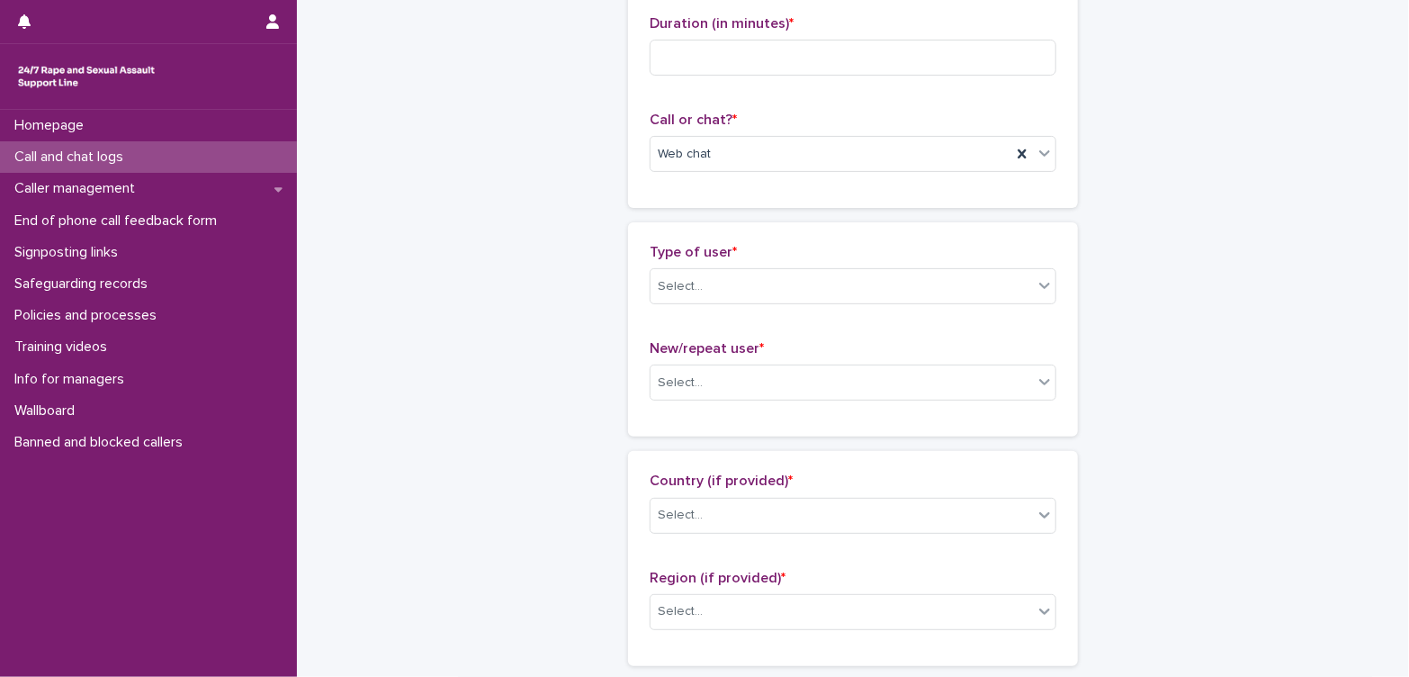 The width and height of the screenshot is (1409, 677). I want to click on p: Wallboard, so click(48, 410).